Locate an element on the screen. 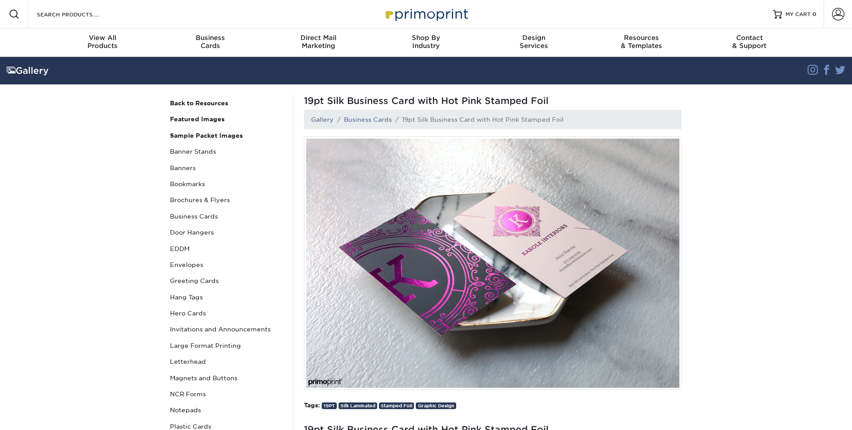  a: Bookmarks is located at coordinates (226, 184).